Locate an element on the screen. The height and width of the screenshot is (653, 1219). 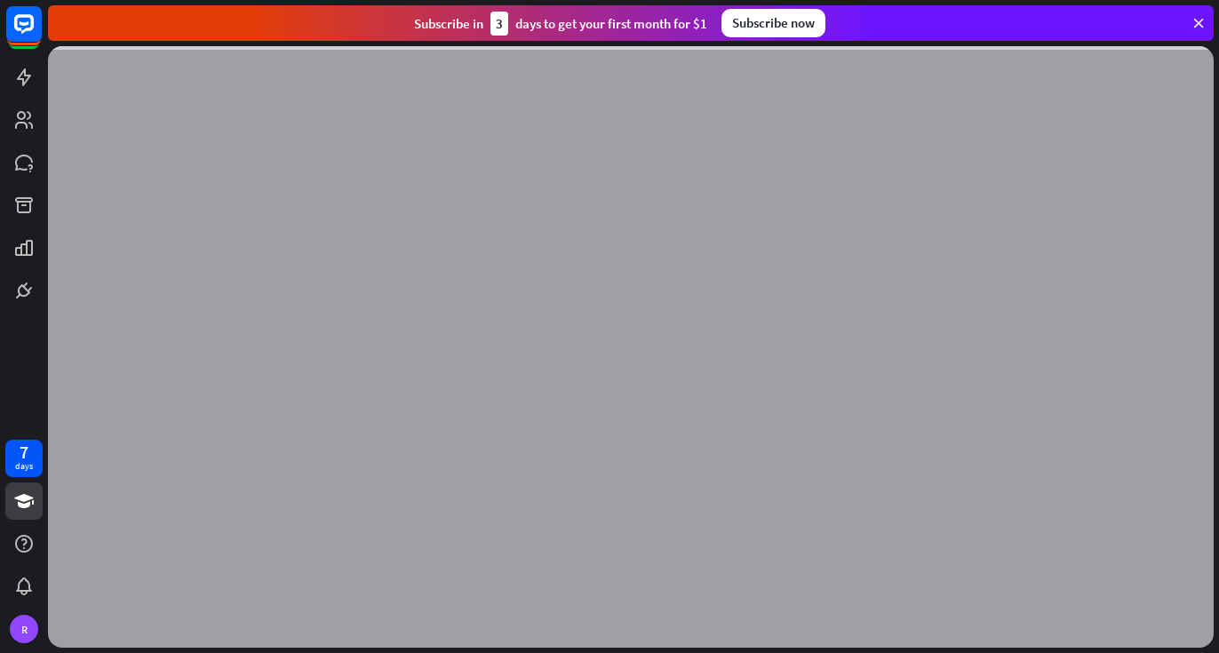
div: 7 is located at coordinates (24, 452).